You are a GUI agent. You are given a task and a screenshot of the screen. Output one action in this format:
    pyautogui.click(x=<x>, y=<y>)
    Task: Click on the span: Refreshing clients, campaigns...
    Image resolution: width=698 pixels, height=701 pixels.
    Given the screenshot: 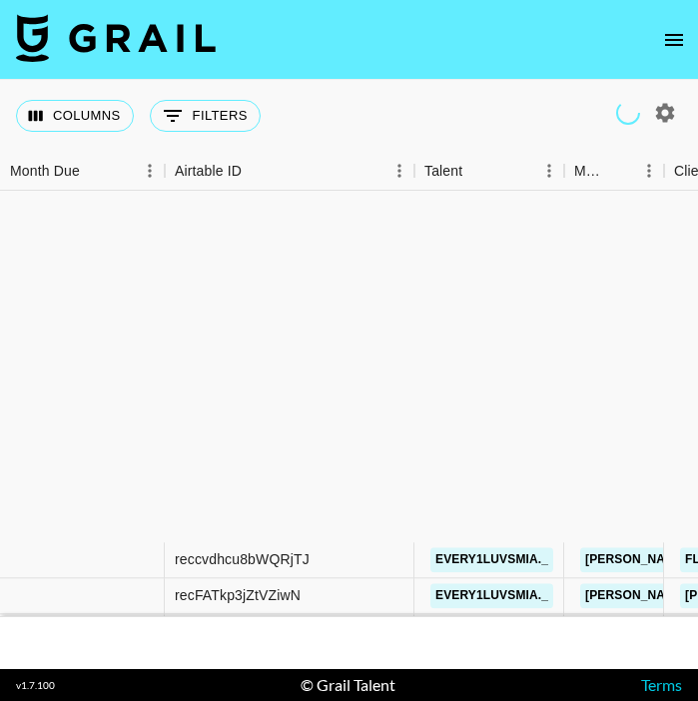 What is the action you would take?
    pyautogui.click(x=627, y=112)
    